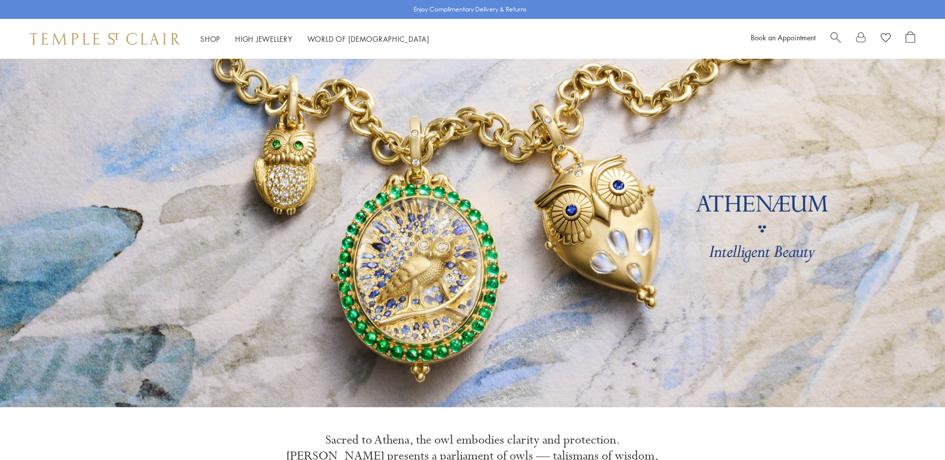 This screenshot has width=945, height=460. Describe the element at coordinates (836, 39) in the screenshot. I see `a: Search` at that location.